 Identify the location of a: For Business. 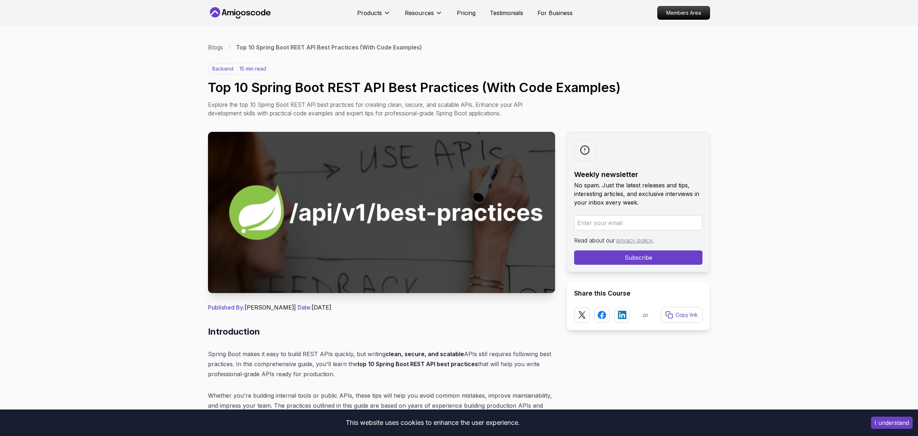
(555, 13).